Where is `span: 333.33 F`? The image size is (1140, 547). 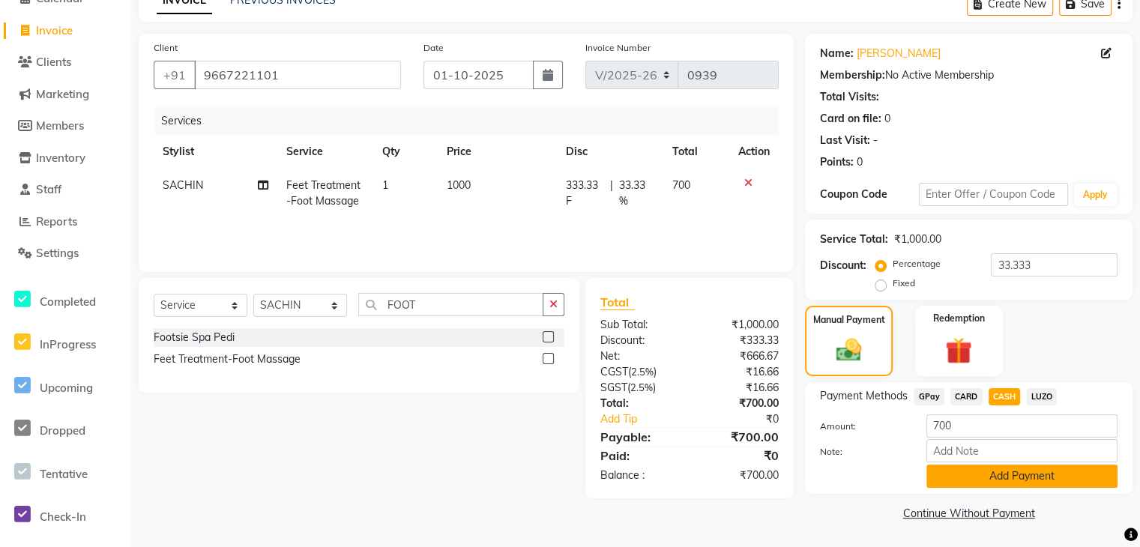
span: 333.33 F is located at coordinates (585, 193).